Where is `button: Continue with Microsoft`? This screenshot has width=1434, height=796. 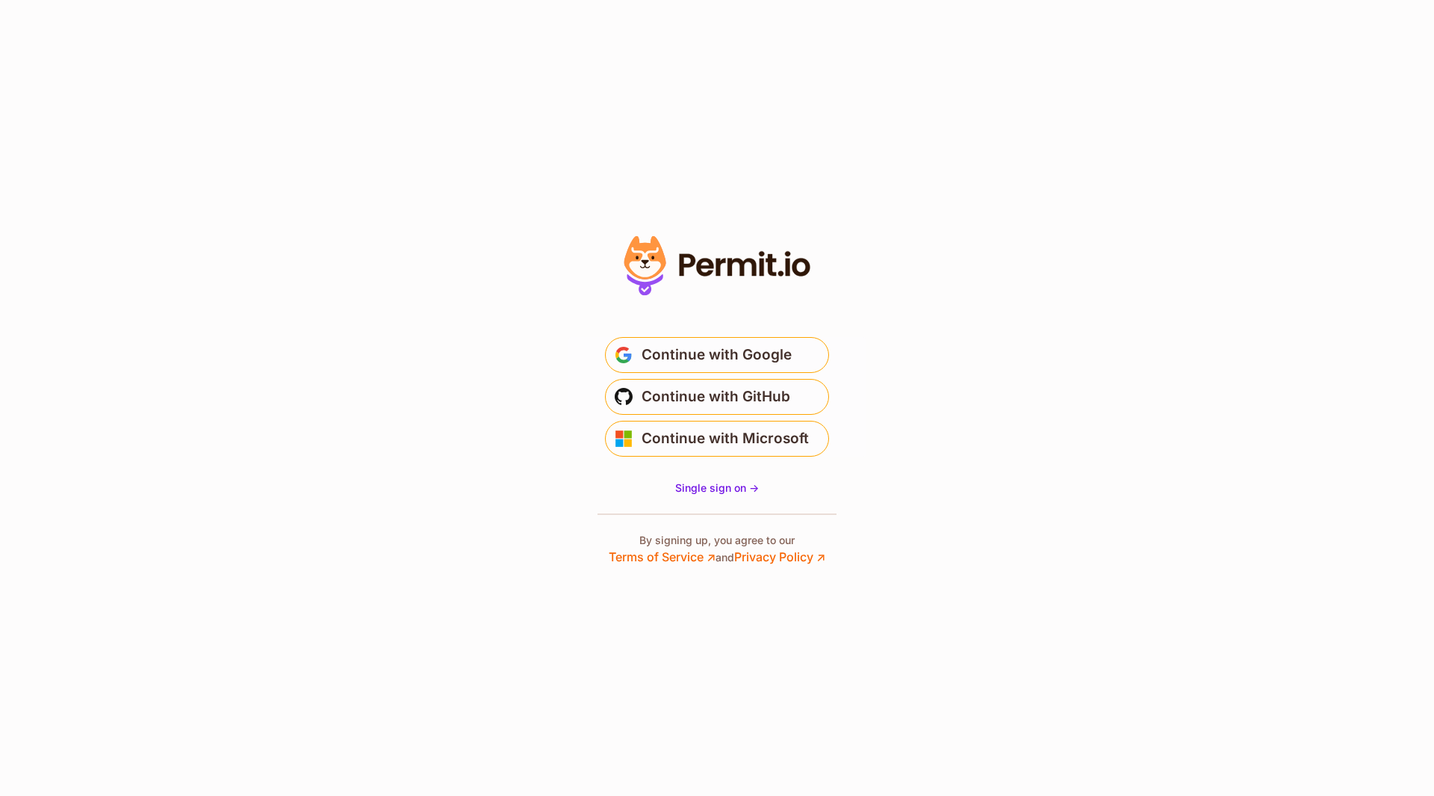
button: Continue with Microsoft is located at coordinates (717, 439).